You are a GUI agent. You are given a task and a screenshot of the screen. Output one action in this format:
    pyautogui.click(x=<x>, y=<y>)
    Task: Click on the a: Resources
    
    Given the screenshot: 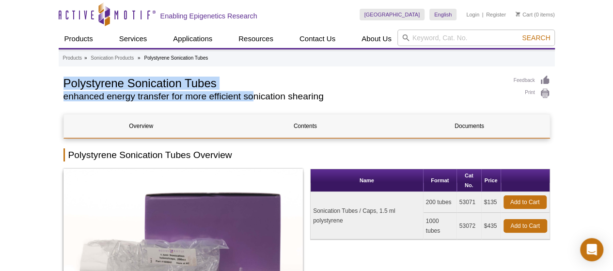 What is the action you would take?
    pyautogui.click(x=256, y=39)
    